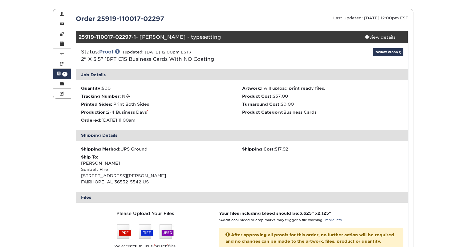  What do you see at coordinates (280, 220) in the screenshot?
I see `small: *Additional bleed or crop marks may trigger a file warning –` at bounding box center [280, 220].